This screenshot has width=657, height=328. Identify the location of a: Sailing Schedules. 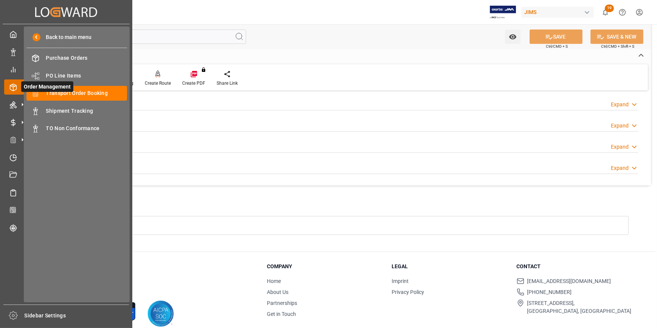
(66, 192).